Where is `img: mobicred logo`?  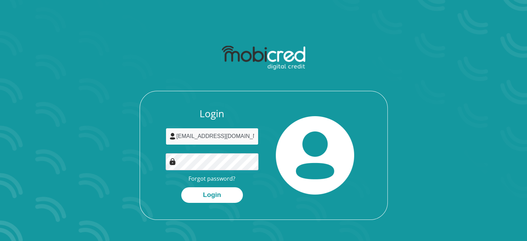
img: mobicred logo is located at coordinates (263, 58).